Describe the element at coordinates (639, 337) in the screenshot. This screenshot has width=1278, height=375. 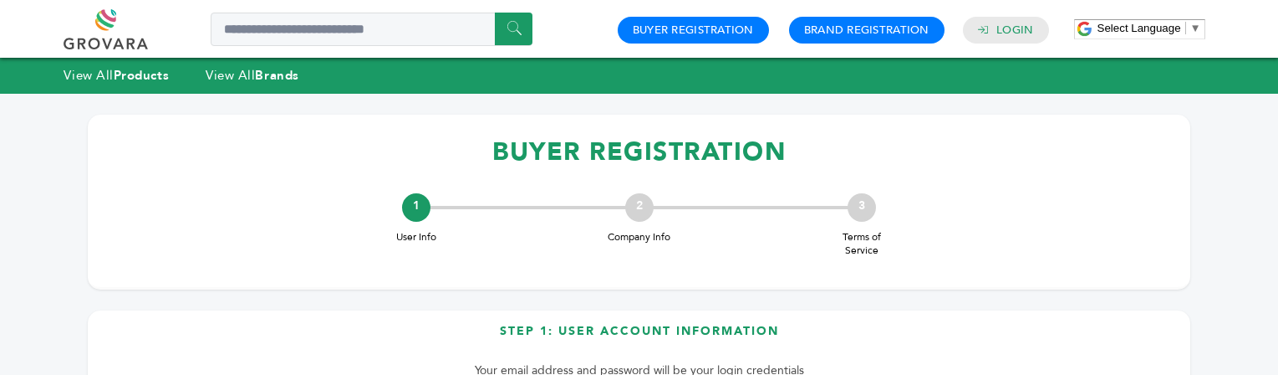
I see `h3: Step 1: User Account Information` at that location.